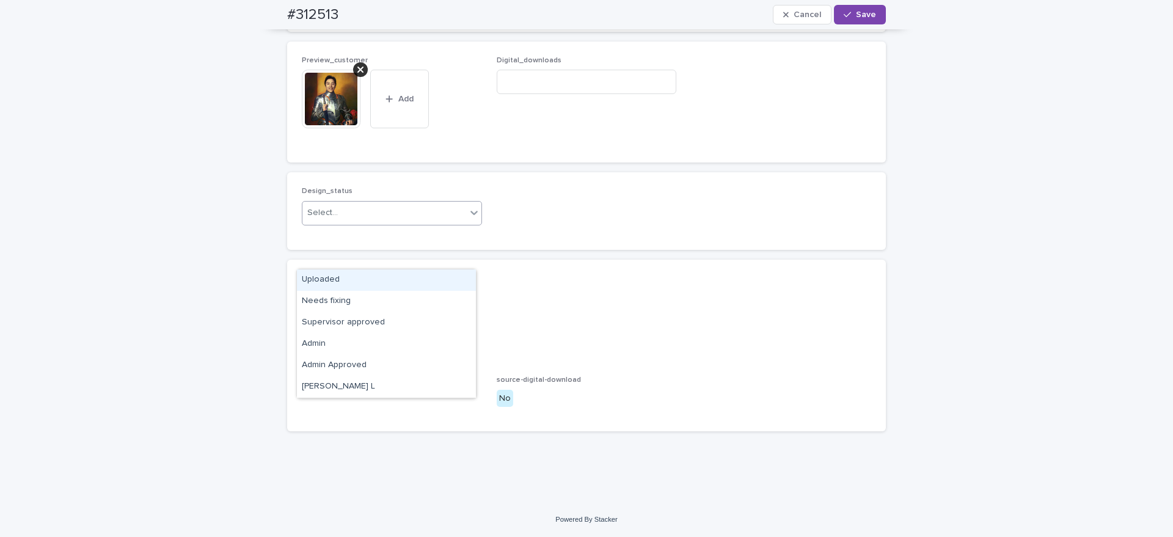 Image resolution: width=1173 pixels, height=537 pixels. I want to click on span: Cancel, so click(807, 15).